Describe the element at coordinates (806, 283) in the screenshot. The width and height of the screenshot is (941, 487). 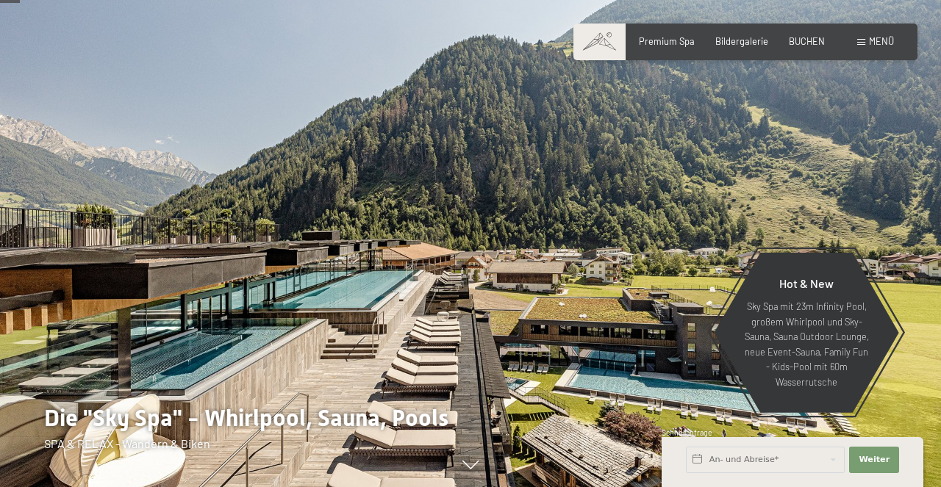
I see `span: Hot & New` at that location.